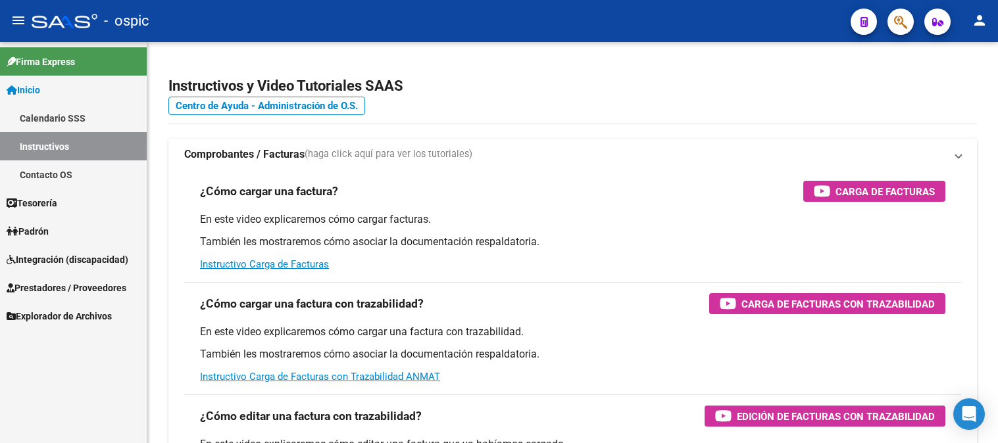 The height and width of the screenshot is (443, 998). What do you see at coordinates (980, 20) in the screenshot?
I see `mat-icon: person` at bounding box center [980, 20].